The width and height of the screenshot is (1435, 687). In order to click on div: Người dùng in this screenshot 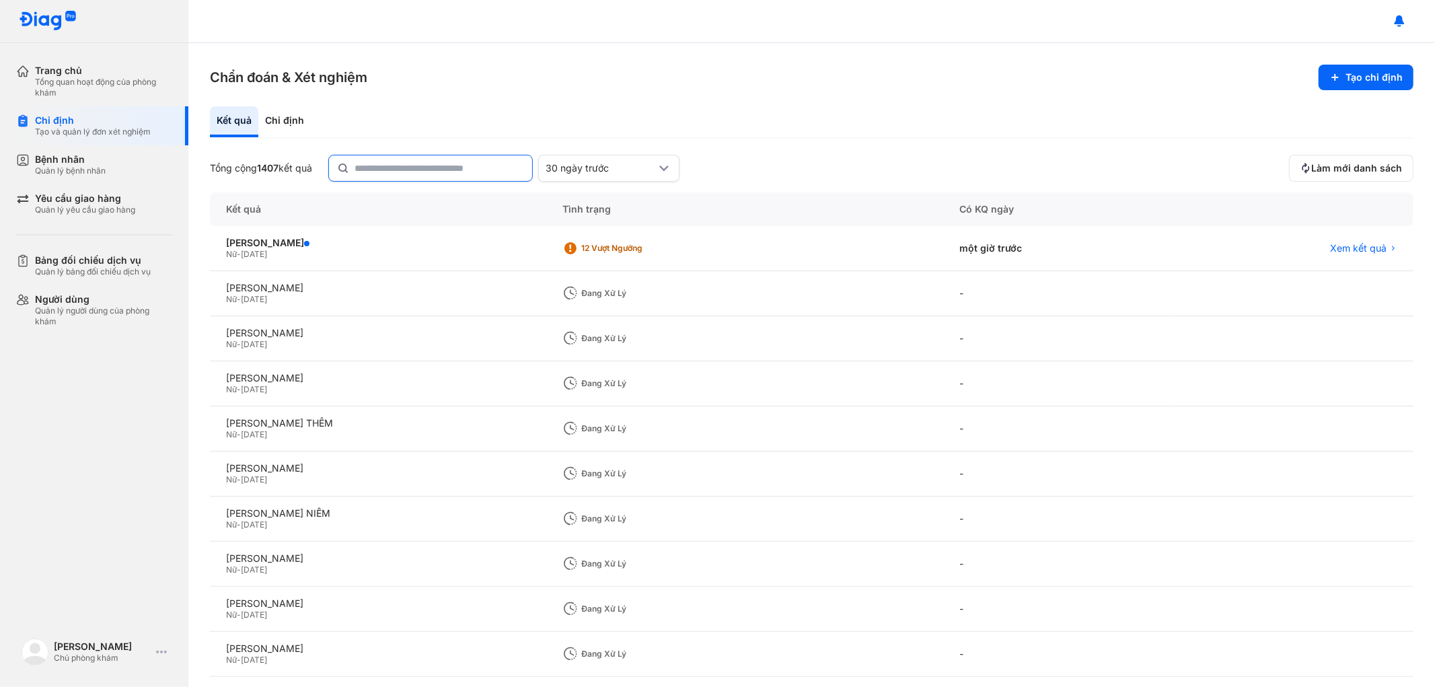, I will do `click(104, 299)`.